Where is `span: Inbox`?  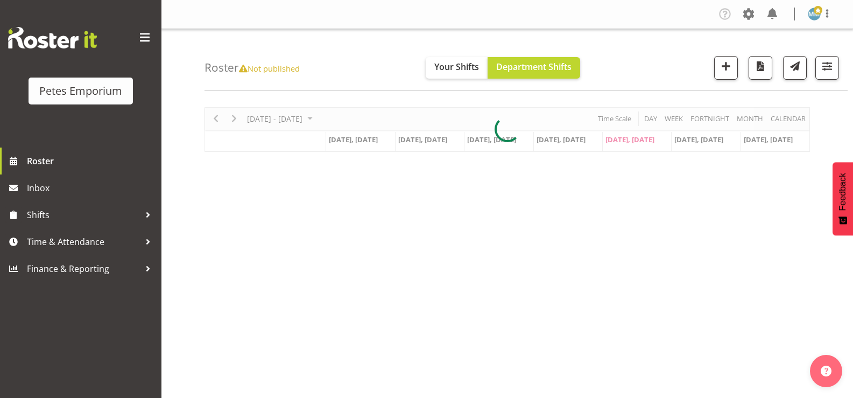 span: Inbox is located at coordinates (92, 188).